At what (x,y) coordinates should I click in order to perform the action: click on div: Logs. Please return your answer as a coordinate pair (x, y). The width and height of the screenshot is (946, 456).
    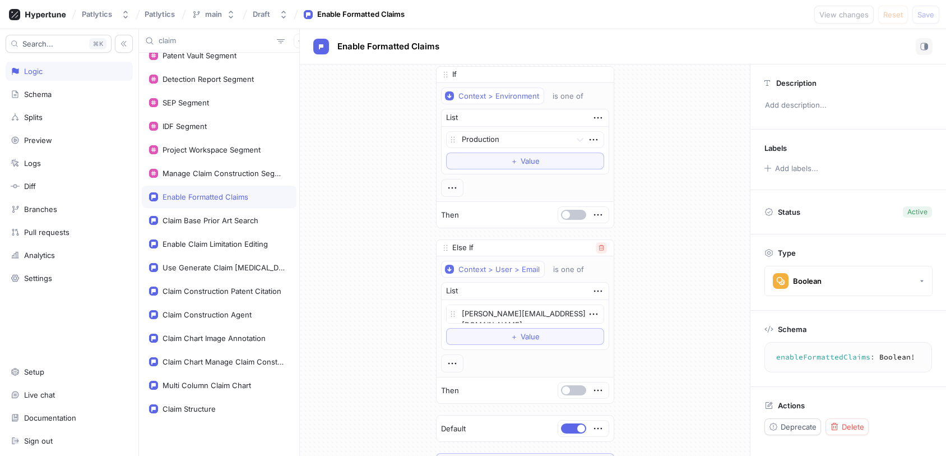
    Looking at the image, I should click on (33, 163).